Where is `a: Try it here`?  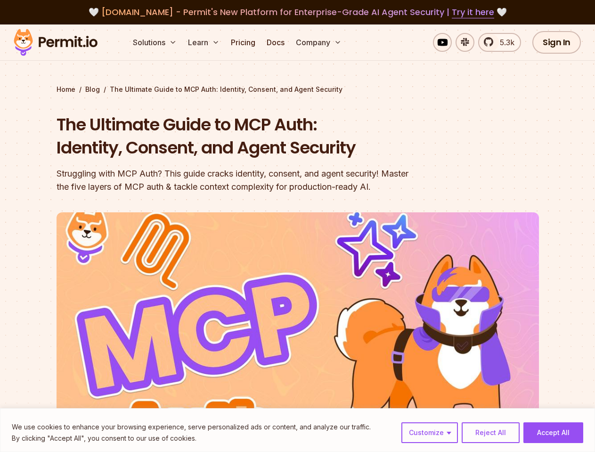 a: Try it here is located at coordinates (473, 12).